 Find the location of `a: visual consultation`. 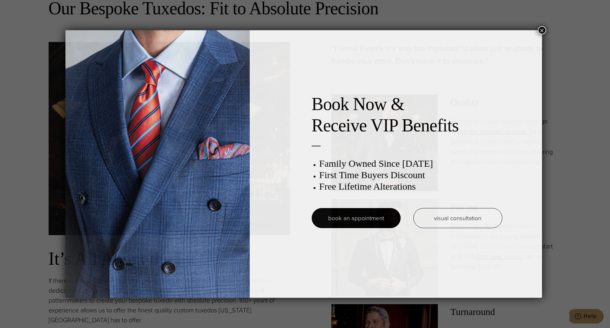

a: visual consultation is located at coordinates (458, 218).